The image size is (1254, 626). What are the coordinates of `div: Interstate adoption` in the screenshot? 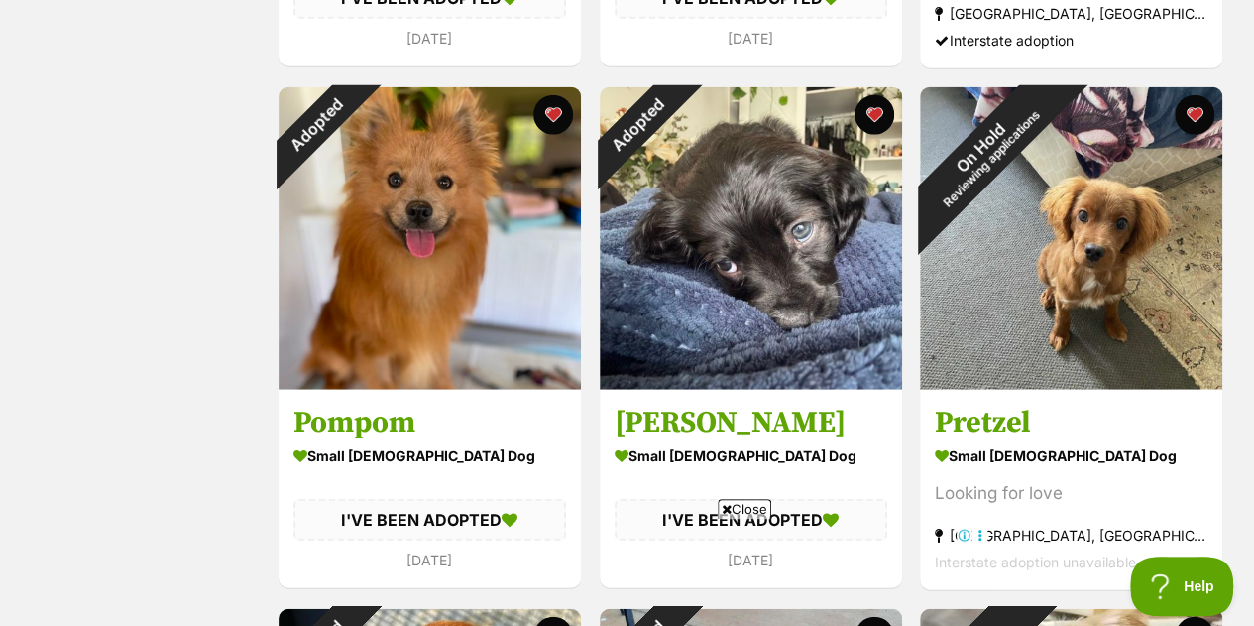 It's located at (1071, 40).